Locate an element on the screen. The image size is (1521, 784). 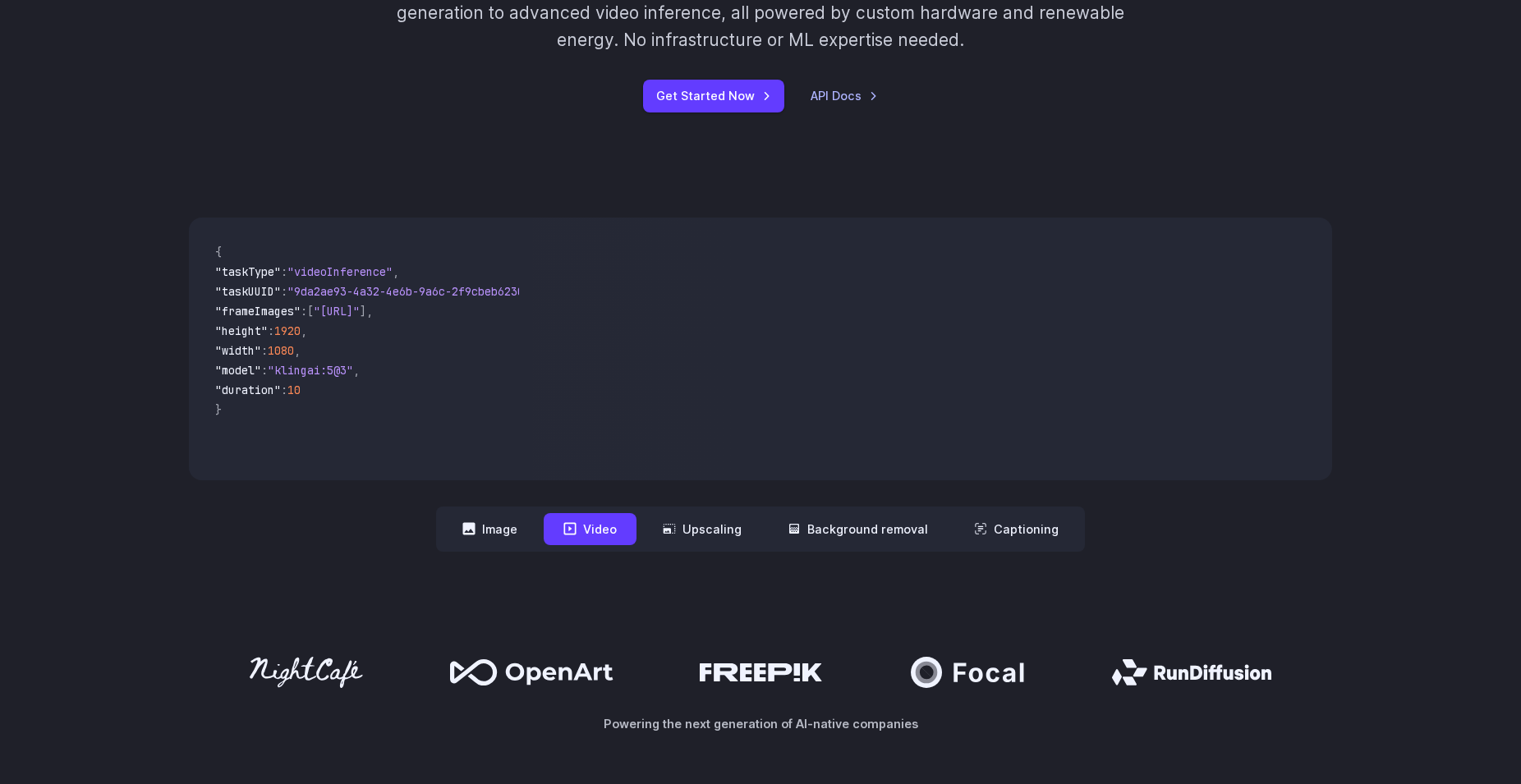
button: Video is located at coordinates (590, 529).